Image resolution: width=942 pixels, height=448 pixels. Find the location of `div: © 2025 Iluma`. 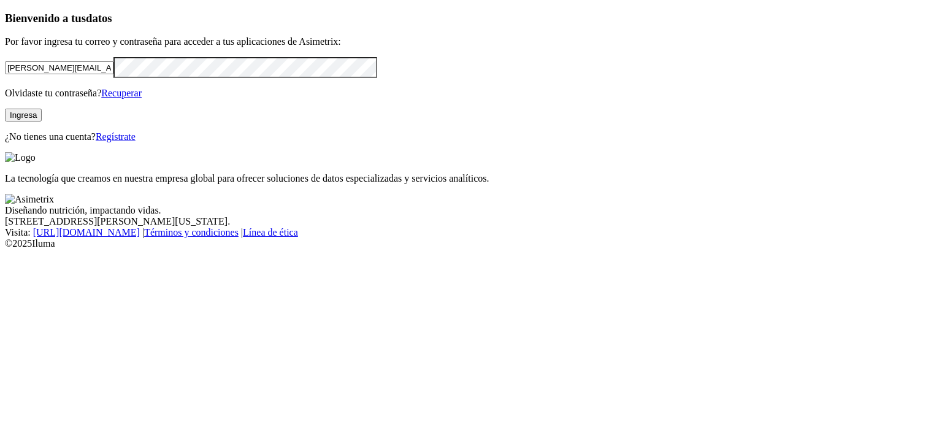

div: © 2025 Iluma is located at coordinates (471, 244).